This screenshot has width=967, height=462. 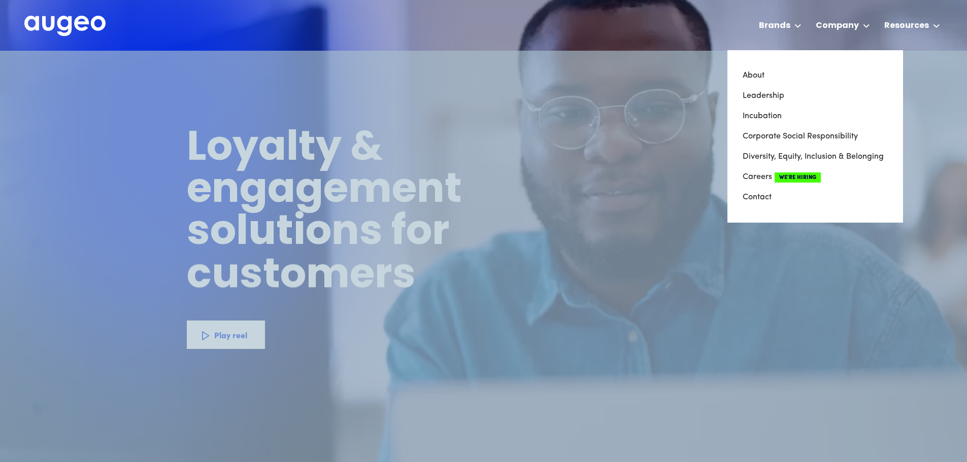 What do you see at coordinates (65, 26) in the screenshot?
I see `img: Augeo's full logo in white.` at bounding box center [65, 26].